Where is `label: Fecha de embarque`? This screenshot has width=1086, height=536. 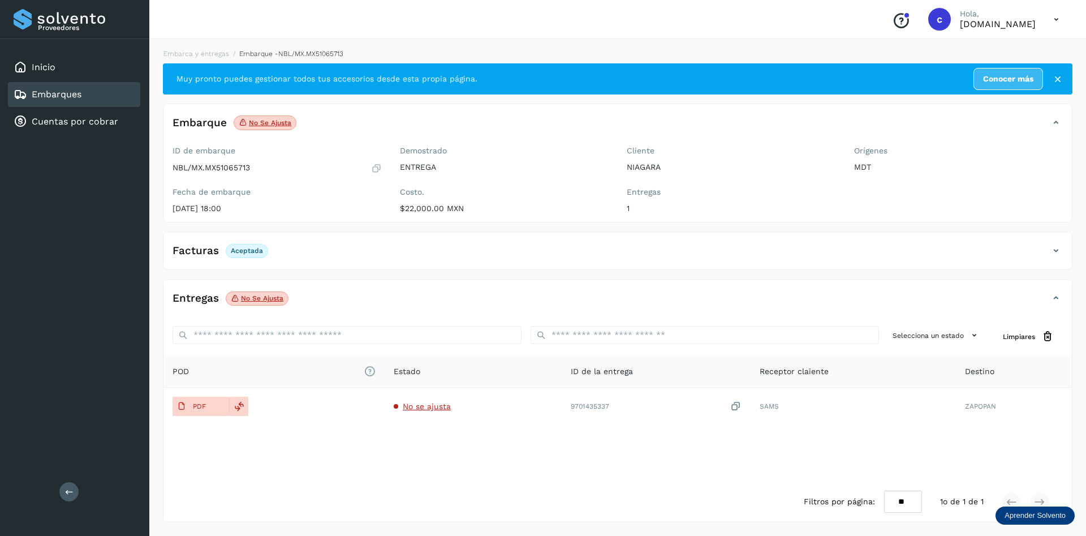 label: Fecha de embarque is located at coordinates (277, 192).